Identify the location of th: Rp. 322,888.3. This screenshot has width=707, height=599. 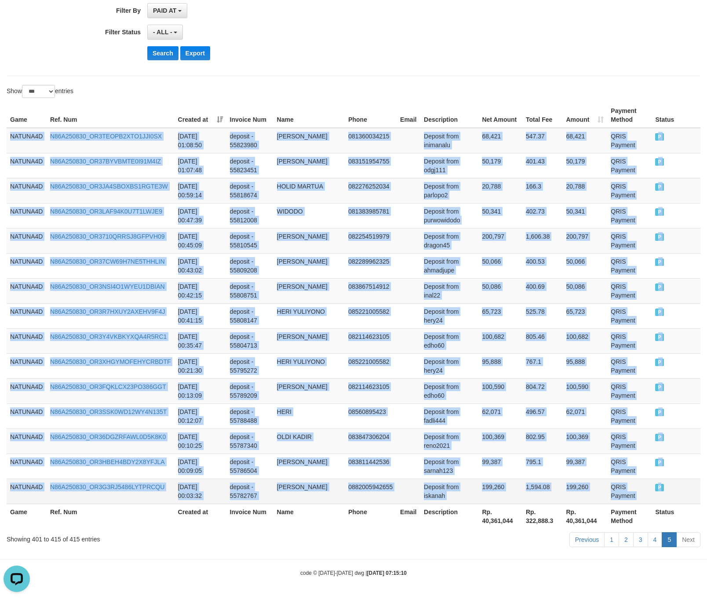
(542, 516).